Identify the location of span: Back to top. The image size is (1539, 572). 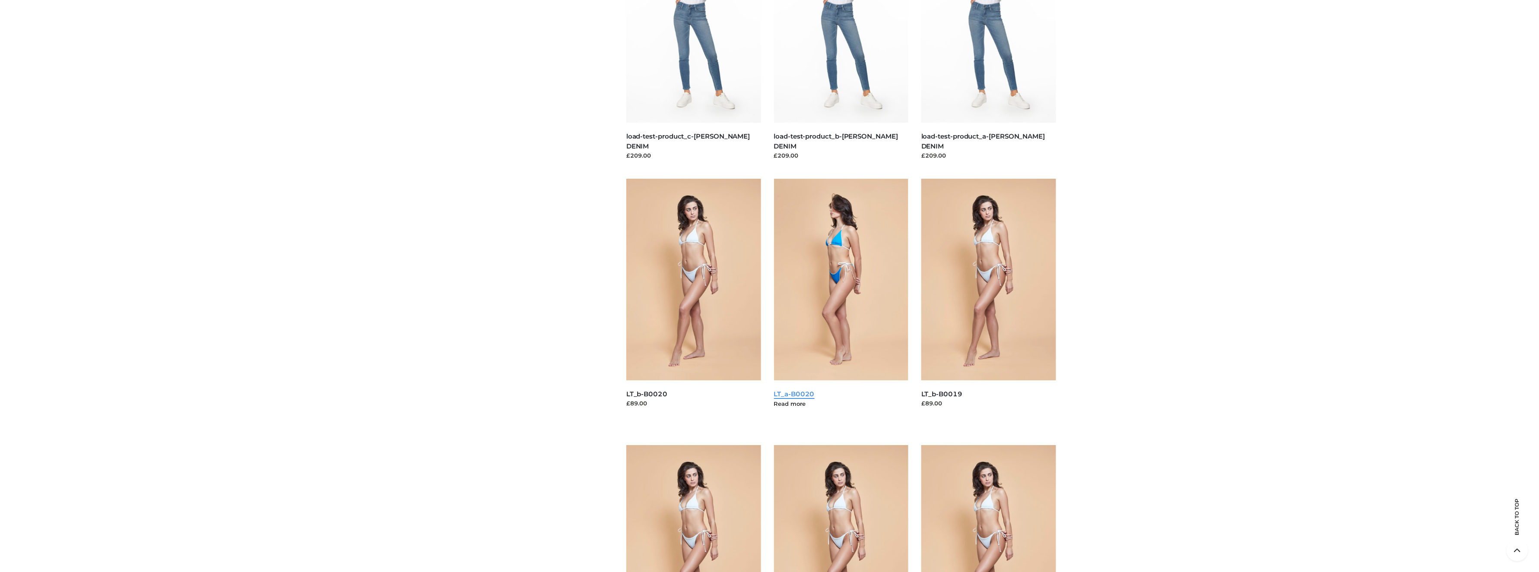
(1517, 525).